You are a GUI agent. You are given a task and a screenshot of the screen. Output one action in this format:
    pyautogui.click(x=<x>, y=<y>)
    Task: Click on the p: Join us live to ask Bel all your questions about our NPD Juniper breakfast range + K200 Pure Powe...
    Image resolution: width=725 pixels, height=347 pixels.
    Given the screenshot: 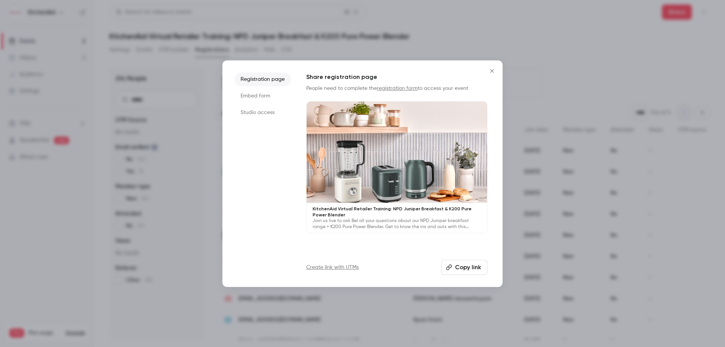 What is the action you would take?
    pyautogui.click(x=397, y=224)
    